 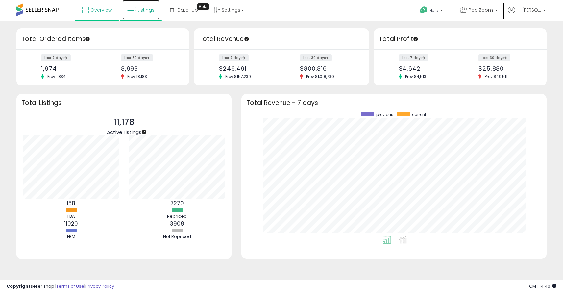 What do you see at coordinates (18, 286) in the screenshot?
I see `strong: Copyright` at bounding box center [18, 286].